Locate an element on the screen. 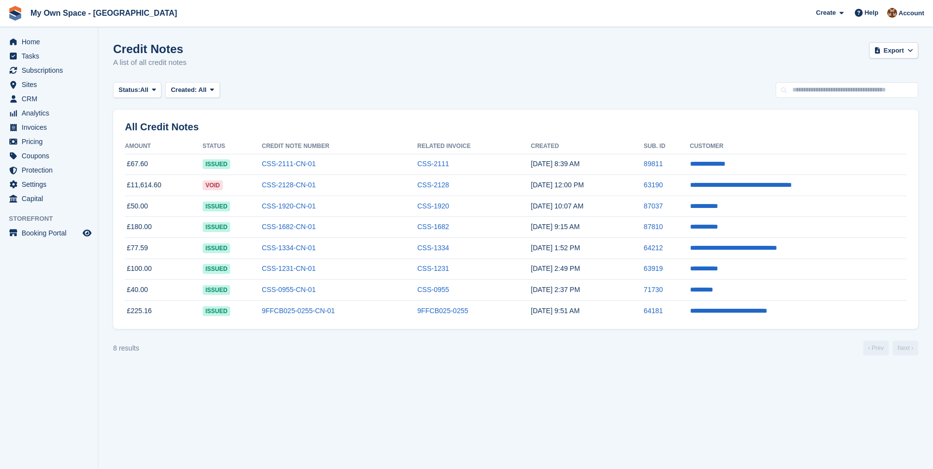 The height and width of the screenshot is (469, 933). time: 2025-06-25 09:07:05 UTC is located at coordinates (556, 206).